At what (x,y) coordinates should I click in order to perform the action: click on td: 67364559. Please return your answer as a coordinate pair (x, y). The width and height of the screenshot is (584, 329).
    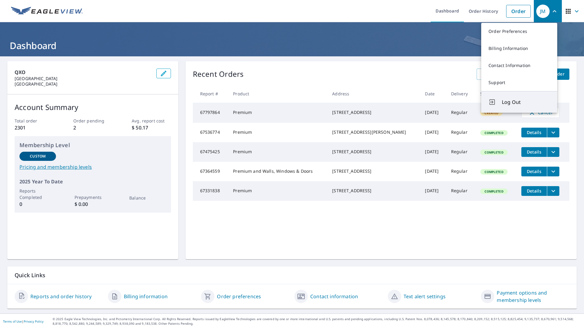
    Looking at the image, I should click on (211, 171).